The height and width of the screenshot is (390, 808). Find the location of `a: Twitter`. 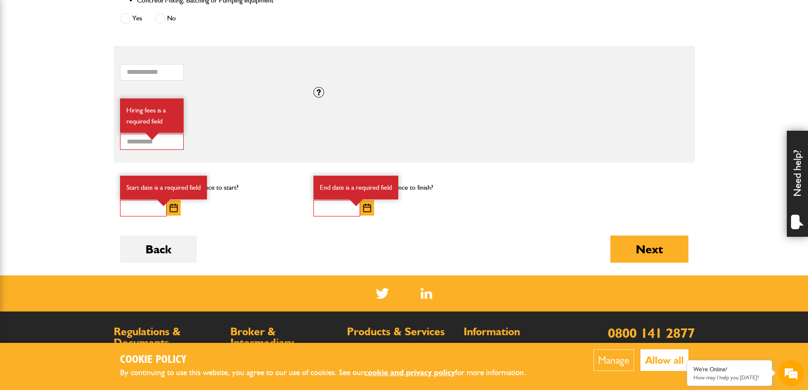

a: Twitter is located at coordinates (382, 293).